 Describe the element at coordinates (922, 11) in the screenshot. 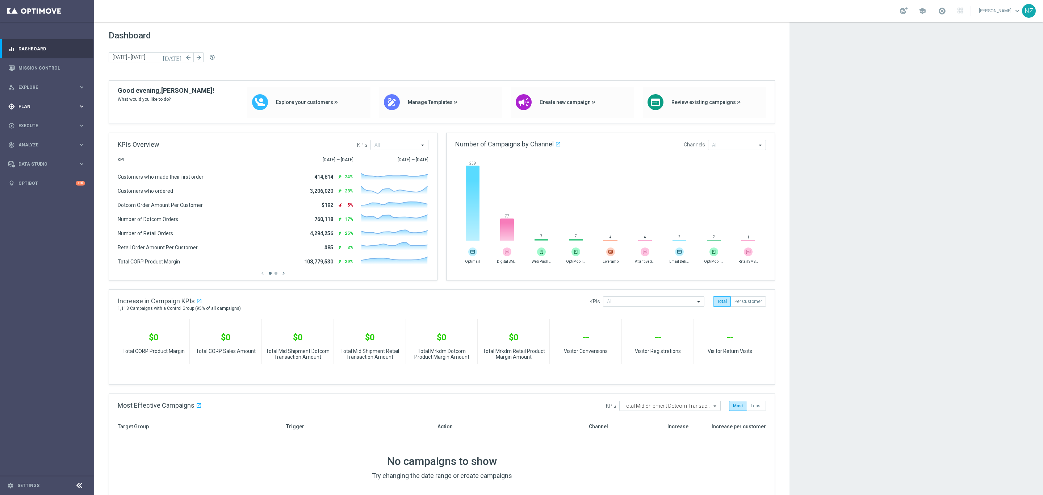

I see `span: school` at that location.